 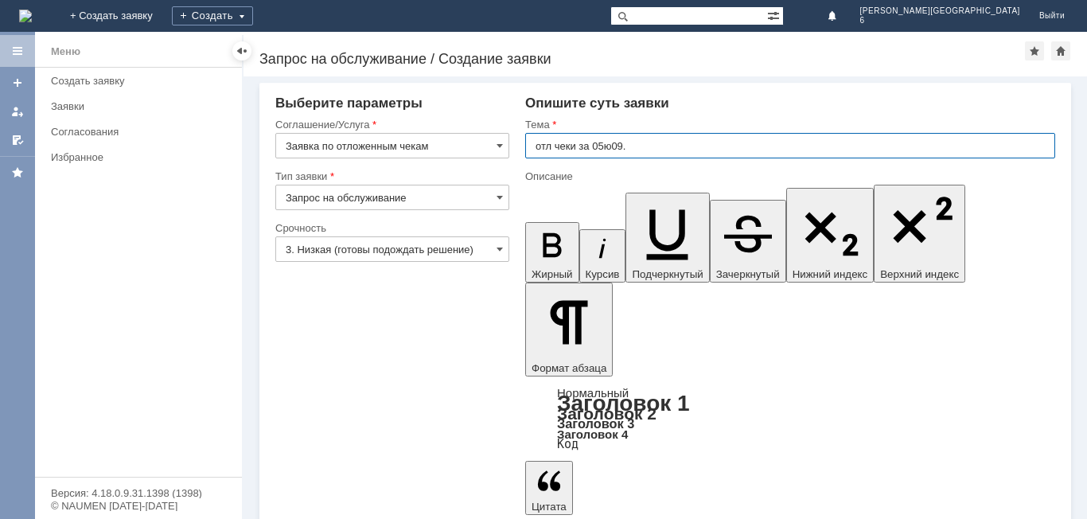 I want to click on a: Заголовок 2, so click(x=607, y=413).